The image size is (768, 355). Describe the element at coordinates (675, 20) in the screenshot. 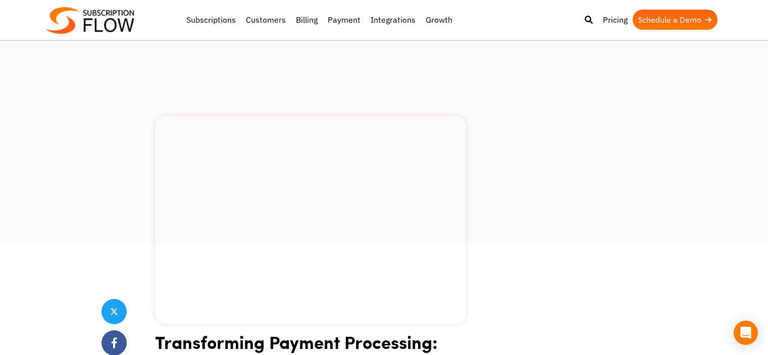

I see `a: Schedule a Demo` at that location.